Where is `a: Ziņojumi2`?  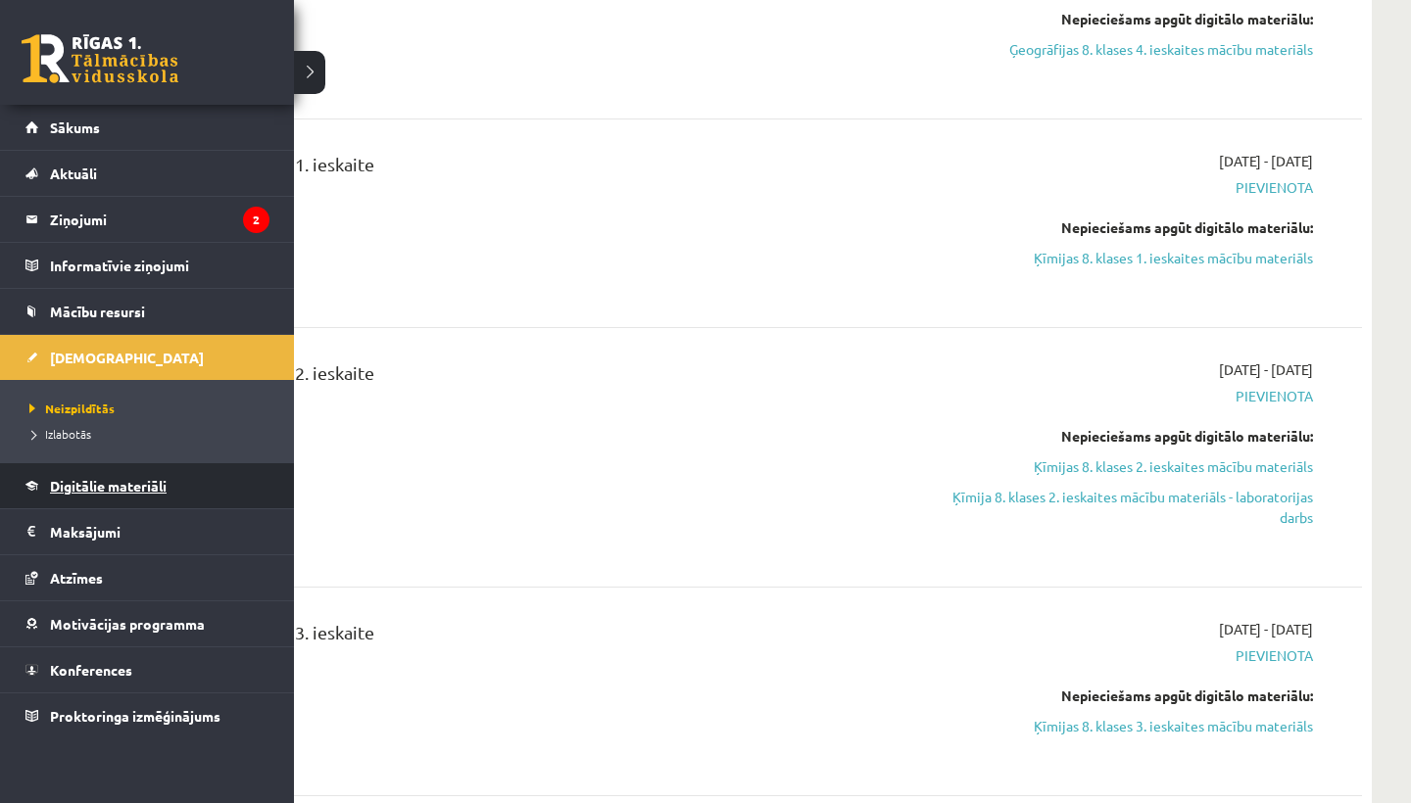 a: Ziņojumi2 is located at coordinates (147, 219).